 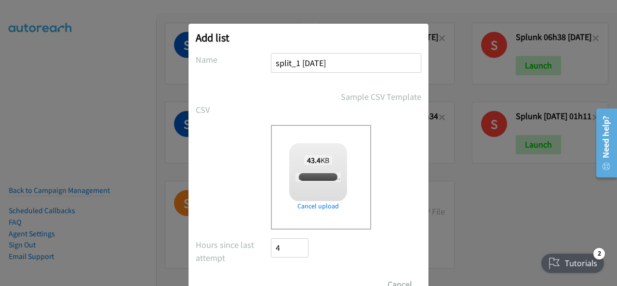 I want to click on label: Hours since last attempt, so click(x=233, y=251).